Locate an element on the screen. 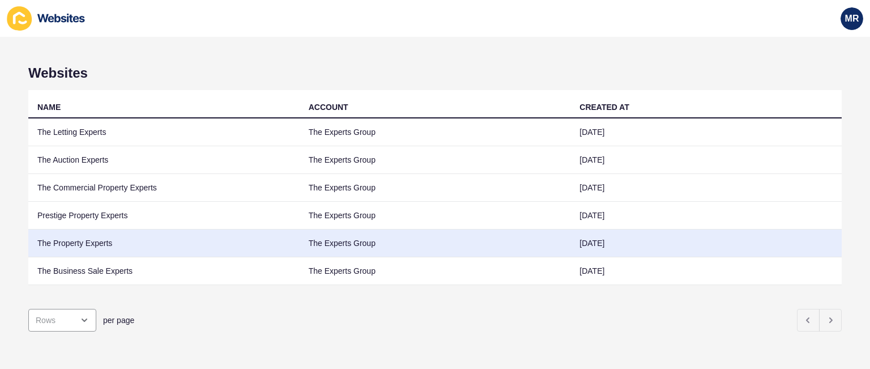 Image resolution: width=870 pixels, height=369 pixels. div: ACCOUNT is located at coordinates (329, 107).